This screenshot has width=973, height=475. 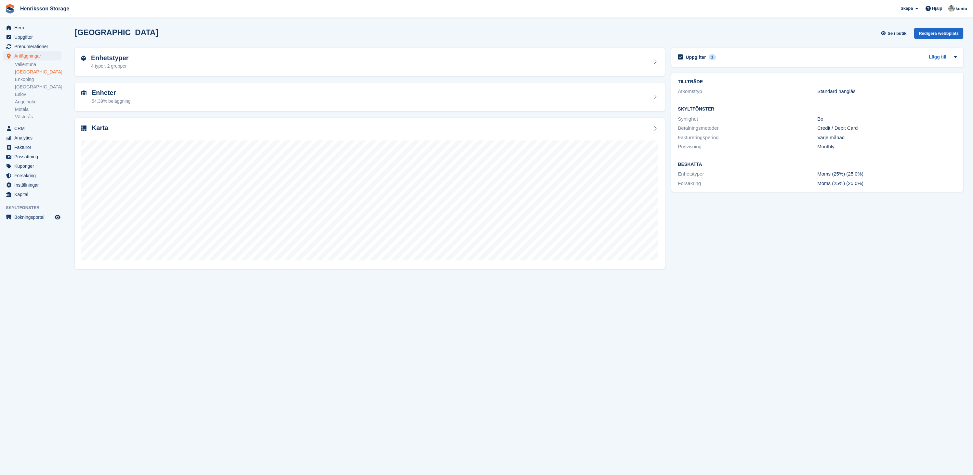 What do you see at coordinates (887, 119) in the screenshot?
I see `div: Bo` at bounding box center [887, 119].